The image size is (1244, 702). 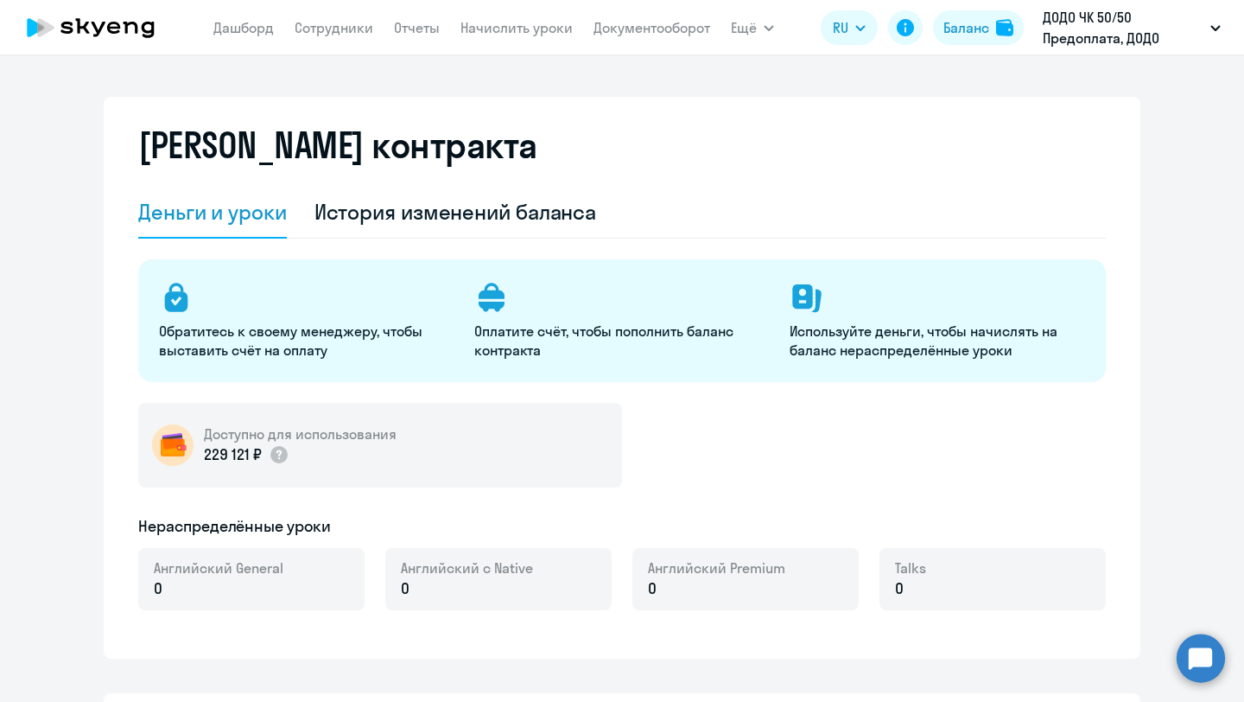 What do you see at coordinates (455, 212) in the screenshot?
I see `div: История изменений баланса` at bounding box center [455, 212].